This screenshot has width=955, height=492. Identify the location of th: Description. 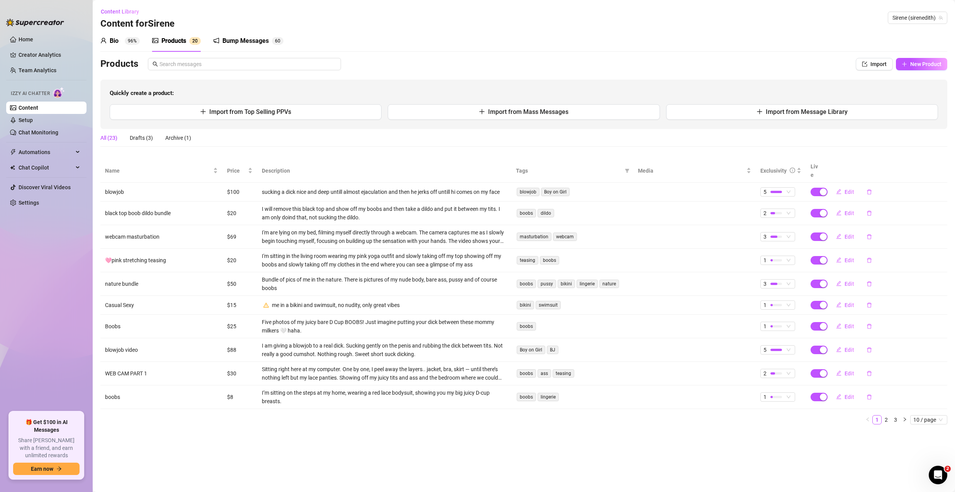
(384, 171).